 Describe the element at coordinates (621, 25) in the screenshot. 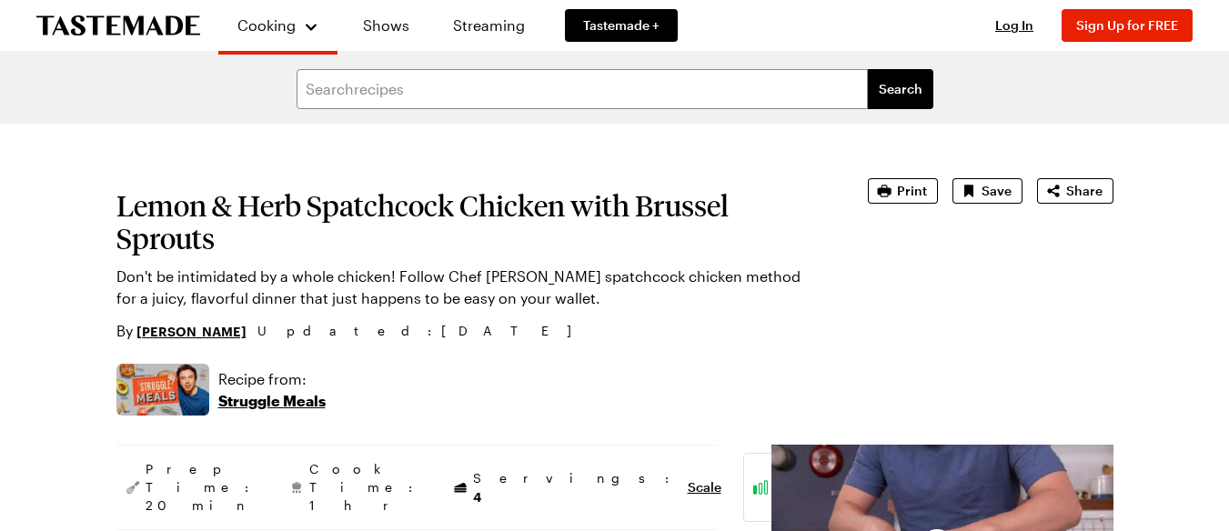

I see `span: Tastemade +` at that location.